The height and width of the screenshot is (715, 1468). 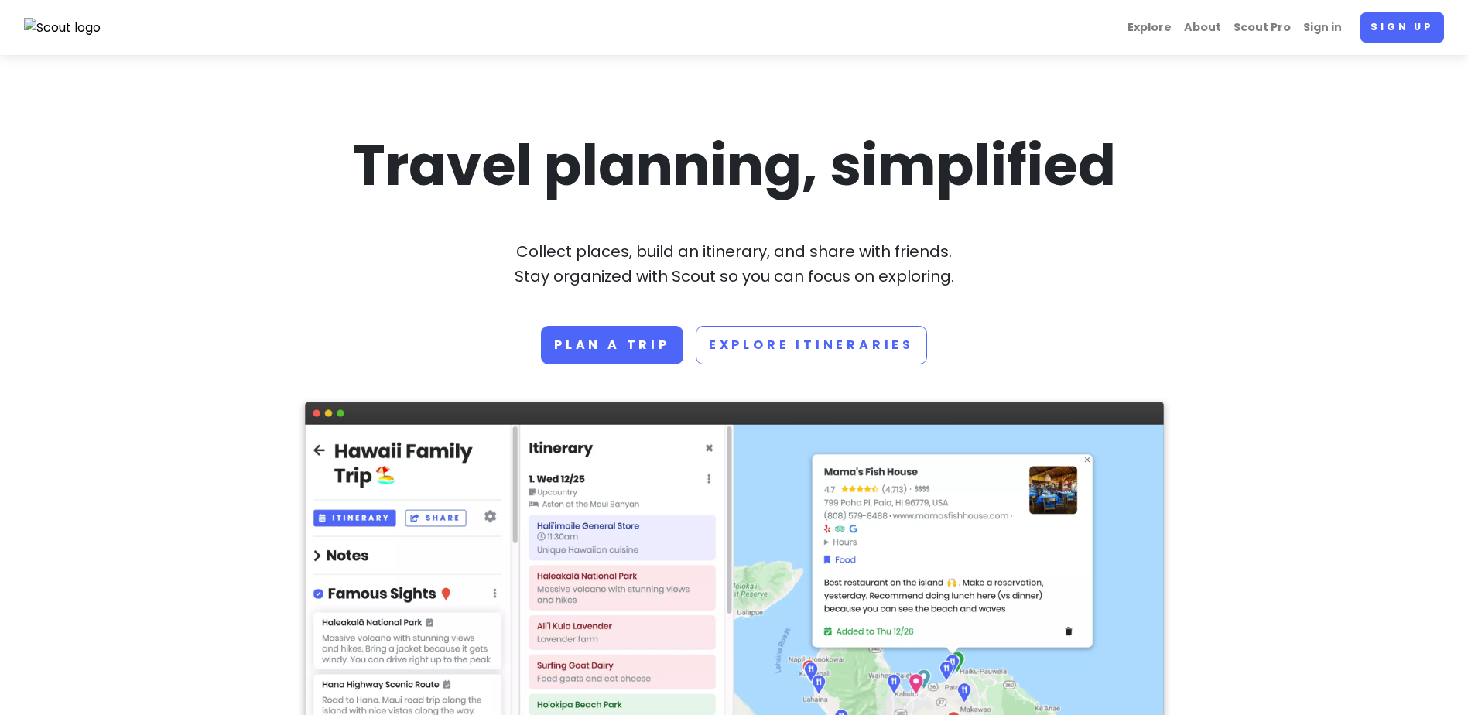 I want to click on a: Sign in, so click(x=1322, y=27).